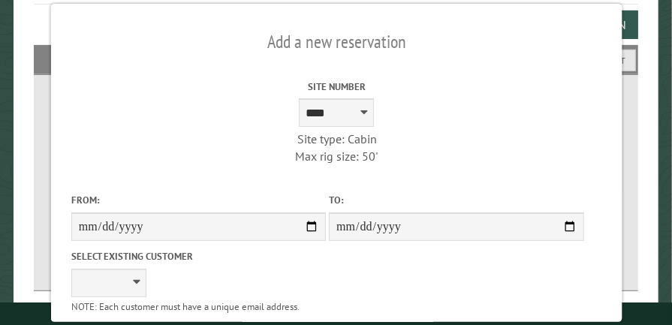 The width and height of the screenshot is (672, 325). What do you see at coordinates (455, 200) in the screenshot?
I see `label: To:` at bounding box center [455, 200].